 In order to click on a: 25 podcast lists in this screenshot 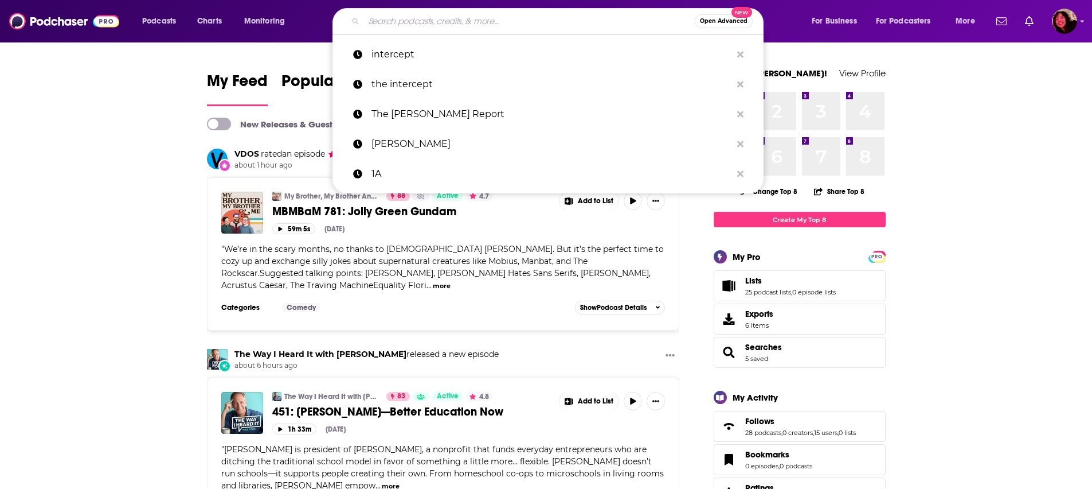, I will do `click(768, 292)`.